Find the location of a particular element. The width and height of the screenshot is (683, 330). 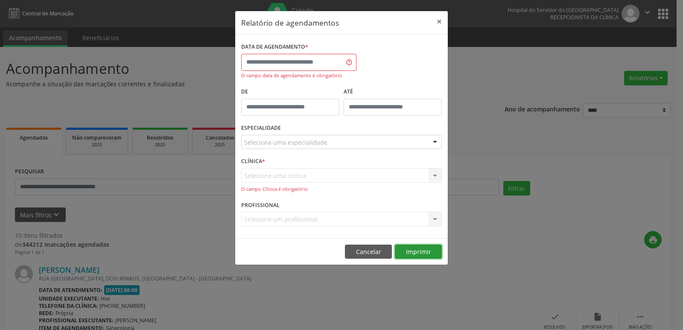

span: Seleciona uma especialidade is located at coordinates (286, 142).